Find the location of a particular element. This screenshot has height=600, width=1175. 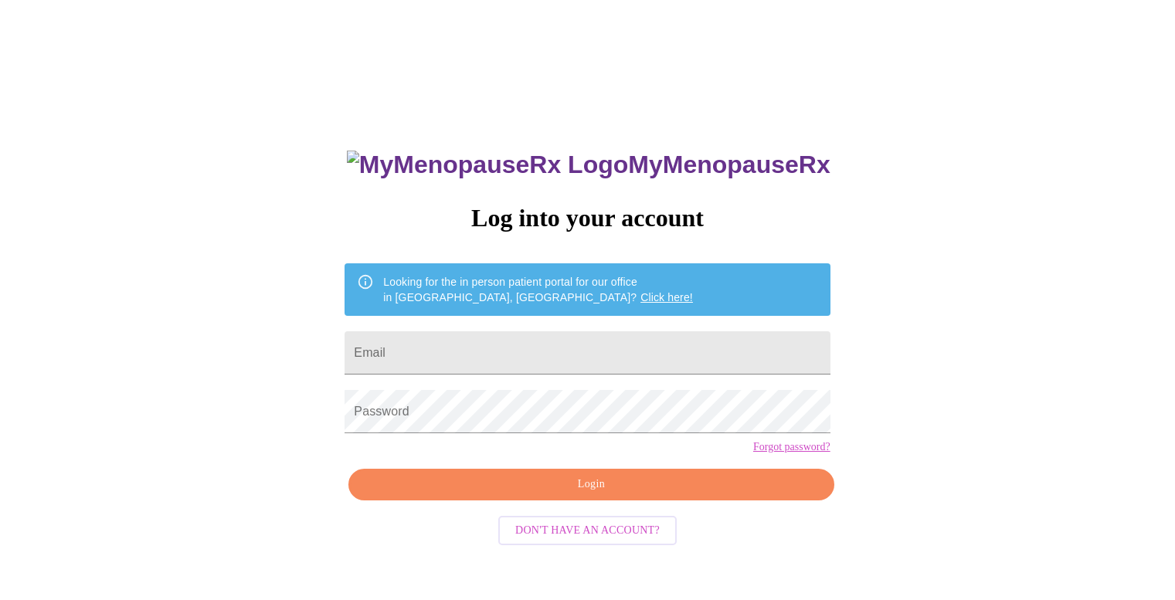

h3: Log into your account is located at coordinates (587, 218).